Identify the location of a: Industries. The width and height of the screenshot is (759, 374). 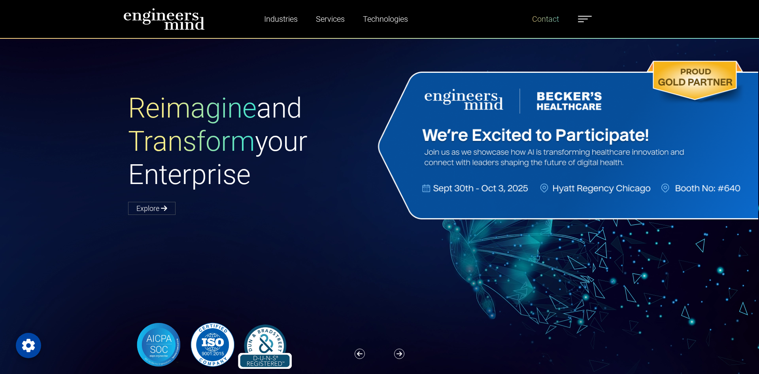
(281, 19).